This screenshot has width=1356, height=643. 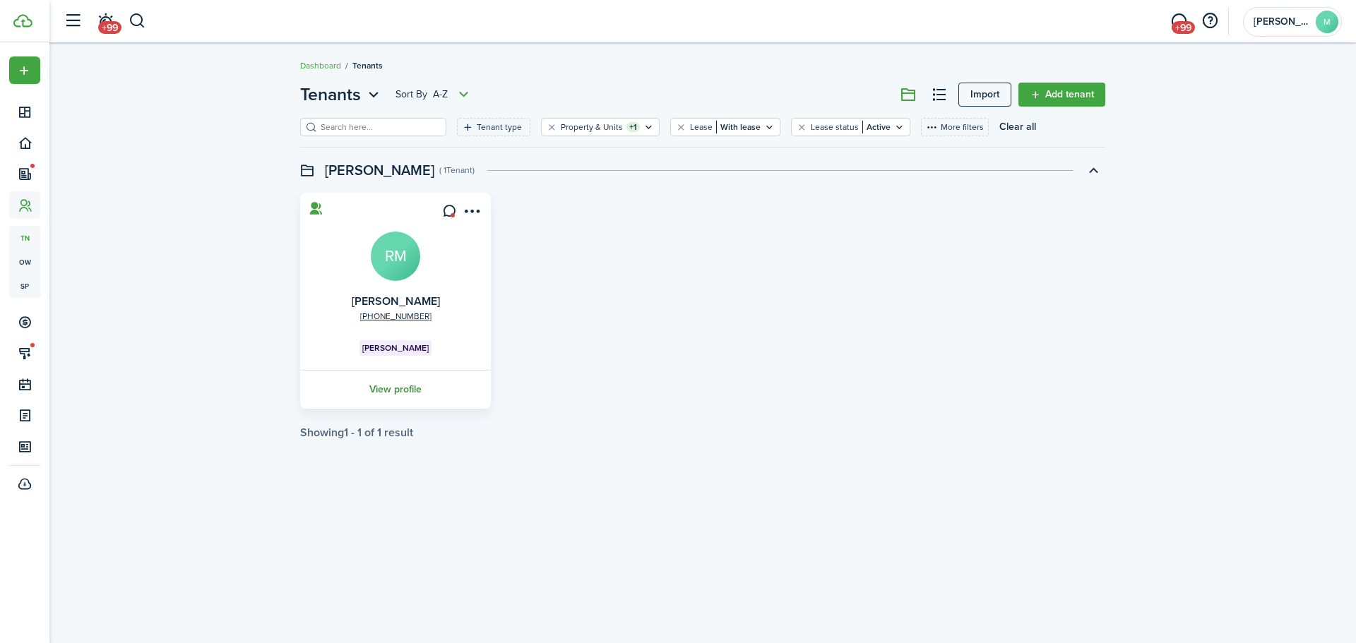 What do you see at coordinates (701, 127) in the screenshot?
I see `filter-tag-label: Lease` at bounding box center [701, 127].